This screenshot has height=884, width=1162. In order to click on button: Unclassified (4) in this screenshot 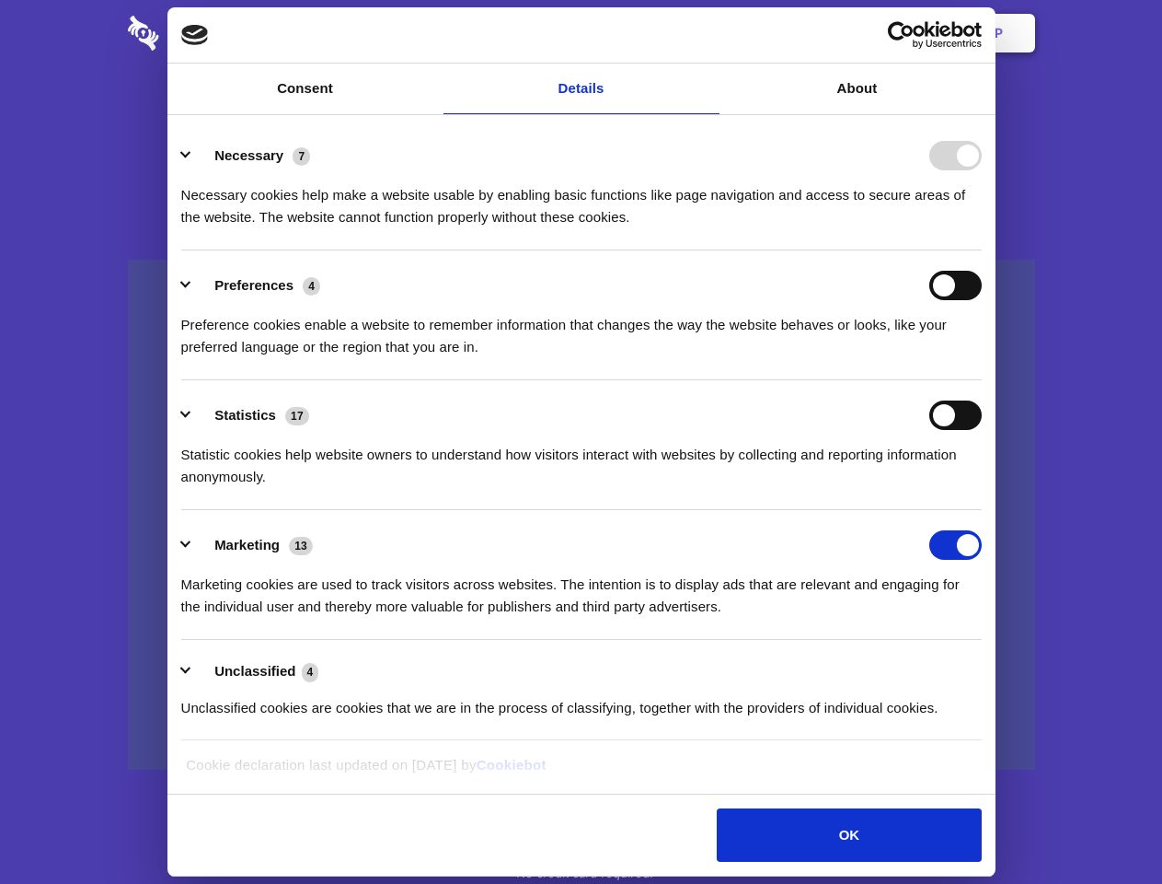, I will do `click(256, 671)`.